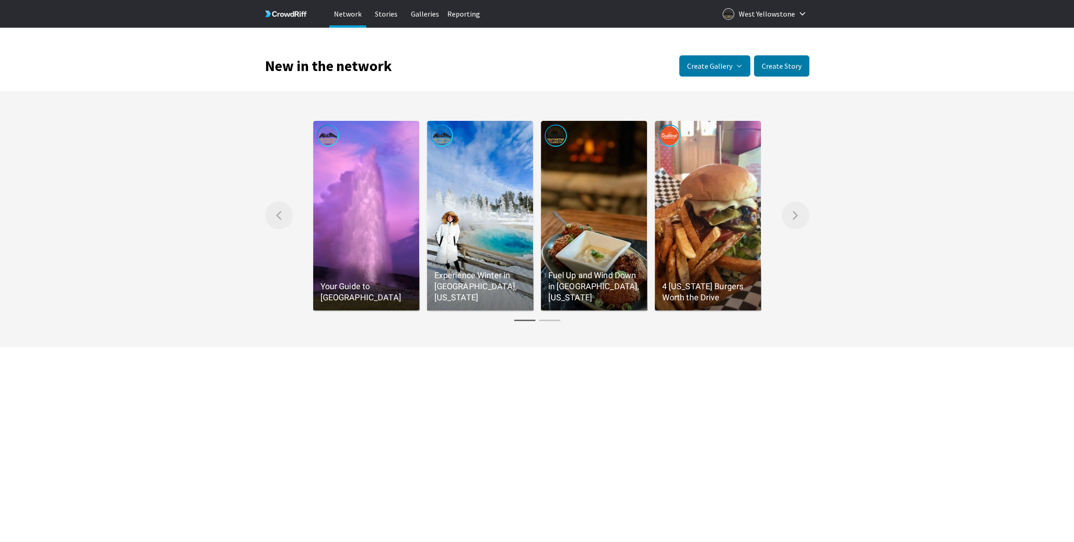 The width and height of the screenshot is (1074, 542). Describe the element at coordinates (328, 66) in the screenshot. I see `h1: New in the network` at that location.